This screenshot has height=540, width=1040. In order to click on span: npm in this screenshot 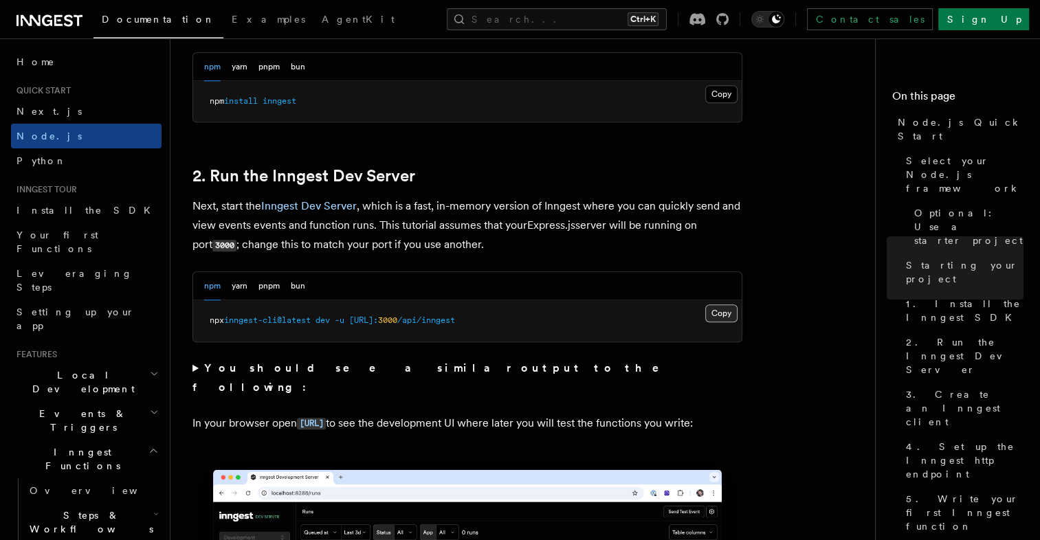, I will do `click(216, 101)`.